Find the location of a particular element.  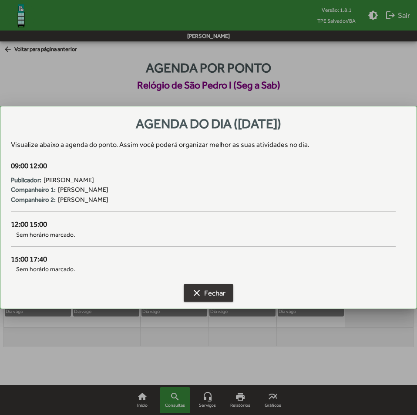

mat-icon: clear is located at coordinates (197, 293).